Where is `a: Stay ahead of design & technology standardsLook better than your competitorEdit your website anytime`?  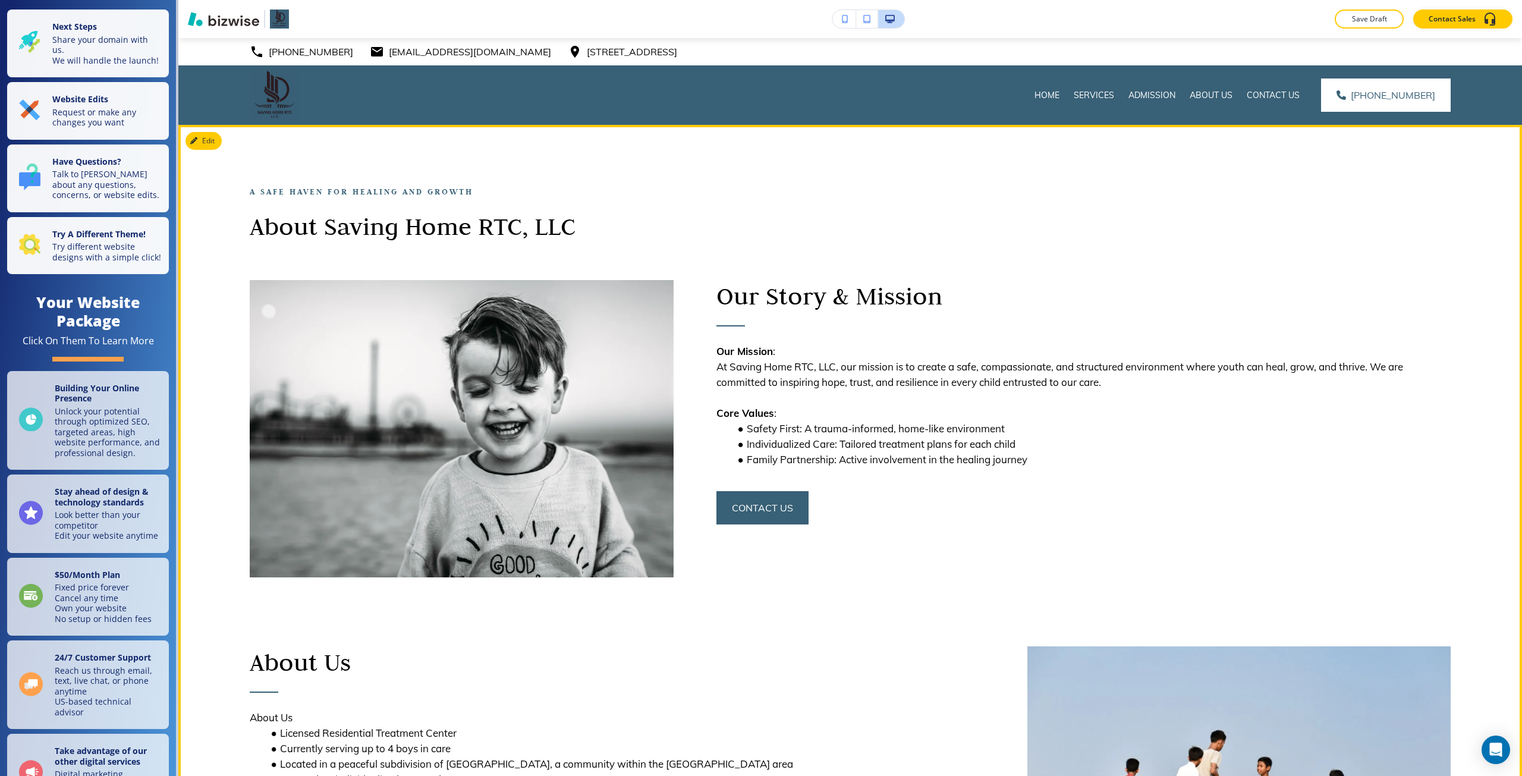
a: Stay ahead of design & technology standardsLook better than your competitorEdit your website anytime is located at coordinates (88, 514).